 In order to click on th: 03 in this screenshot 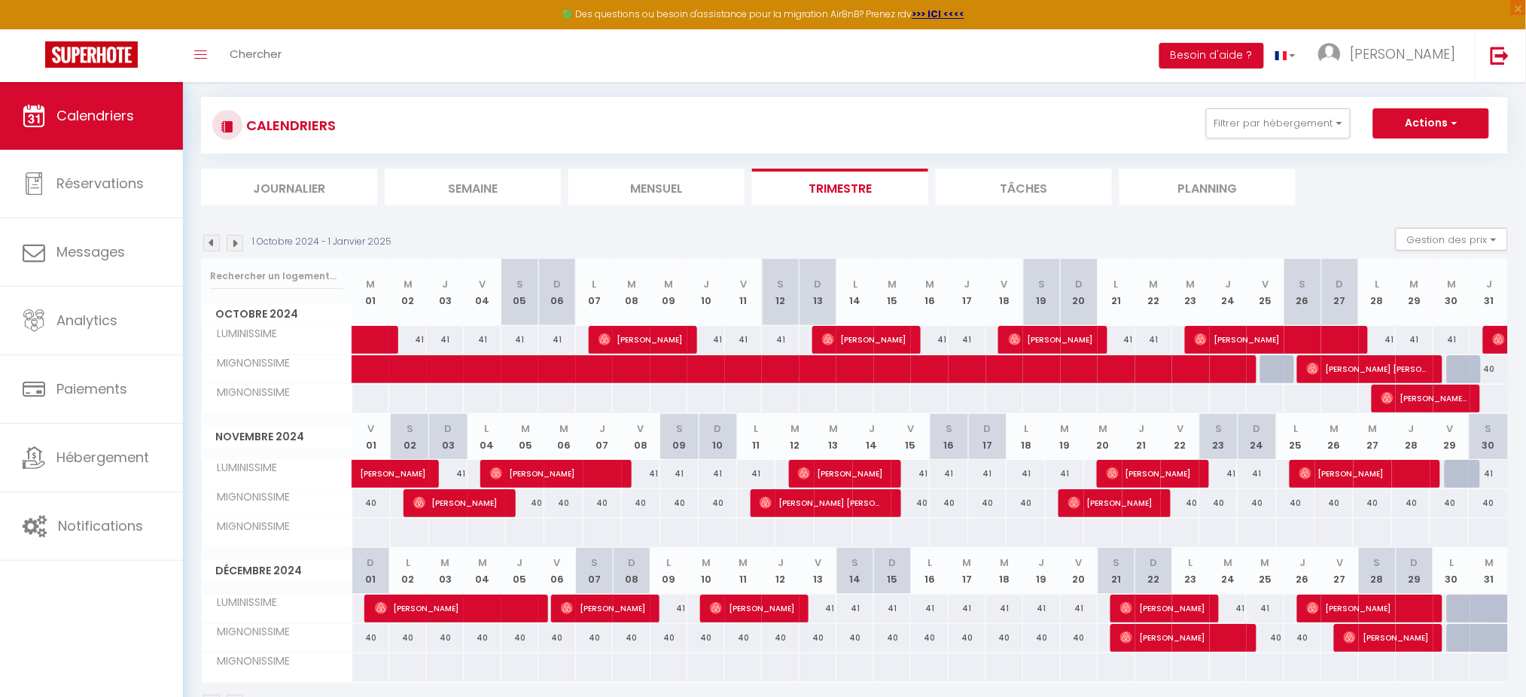, I will do `click(448, 437)`.